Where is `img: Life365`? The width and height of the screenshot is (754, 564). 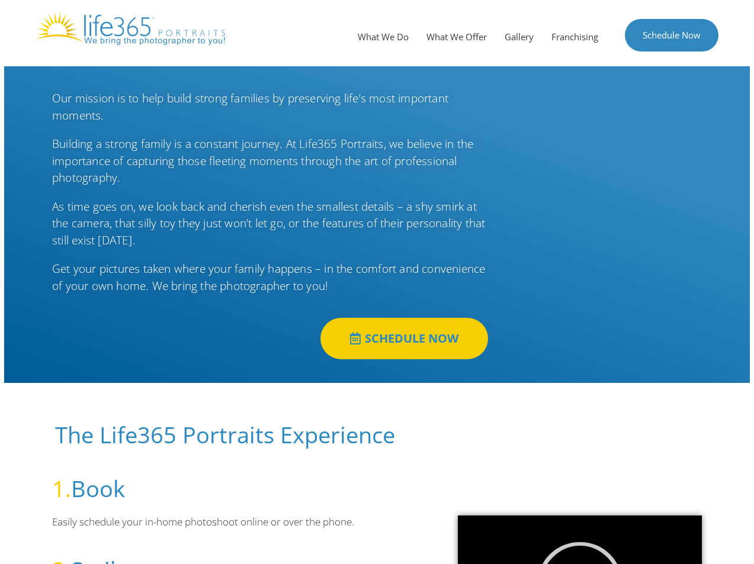
img: Life365 is located at coordinates (130, 28).